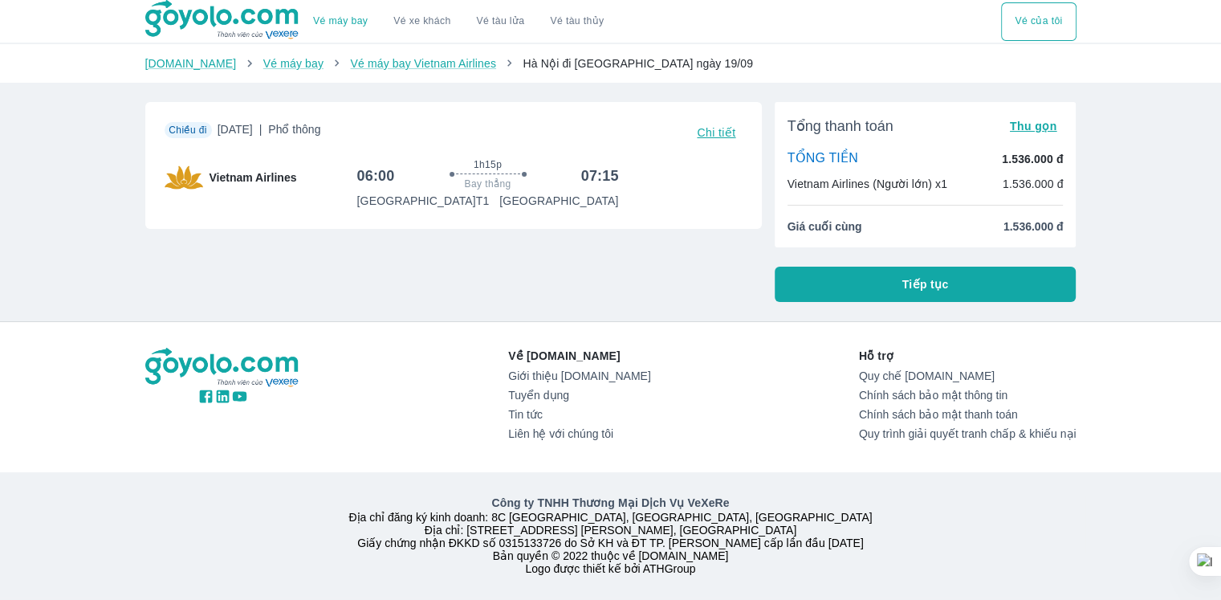 This screenshot has height=600, width=1221. What do you see at coordinates (488, 184) in the screenshot?
I see `span: Bay thẳng` at bounding box center [488, 184].